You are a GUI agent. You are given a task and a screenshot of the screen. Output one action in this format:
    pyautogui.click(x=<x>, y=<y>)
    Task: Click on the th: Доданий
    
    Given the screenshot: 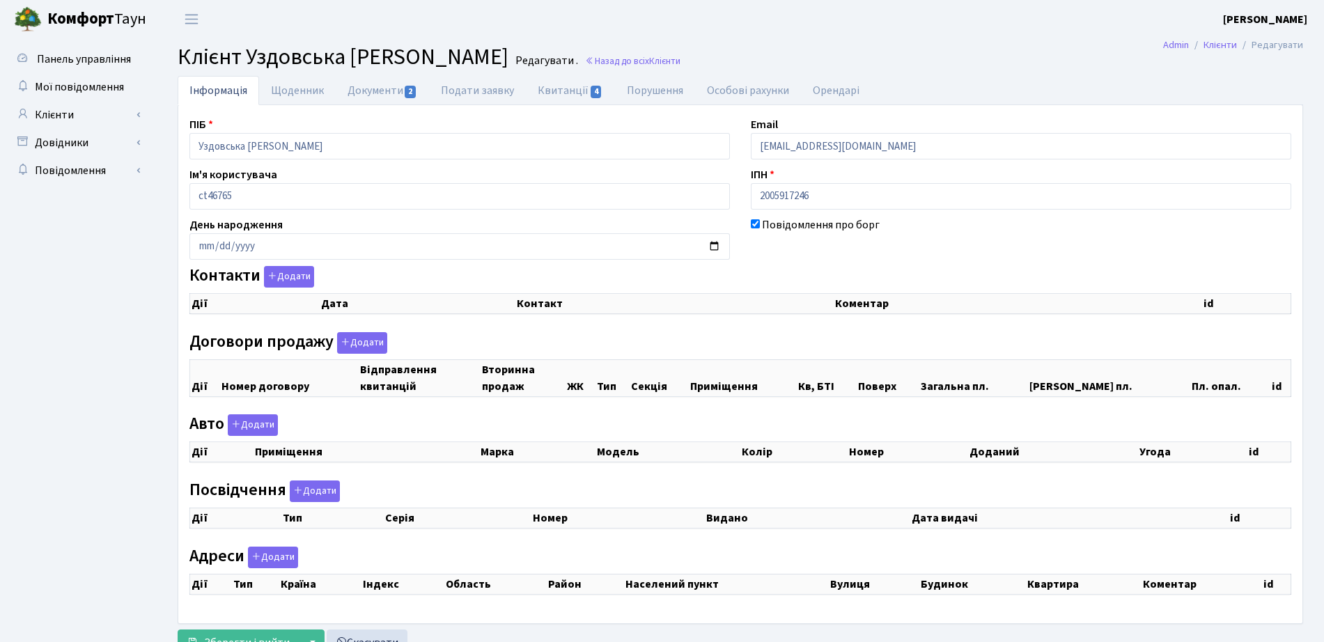 What is the action you would take?
    pyautogui.click(x=1053, y=452)
    